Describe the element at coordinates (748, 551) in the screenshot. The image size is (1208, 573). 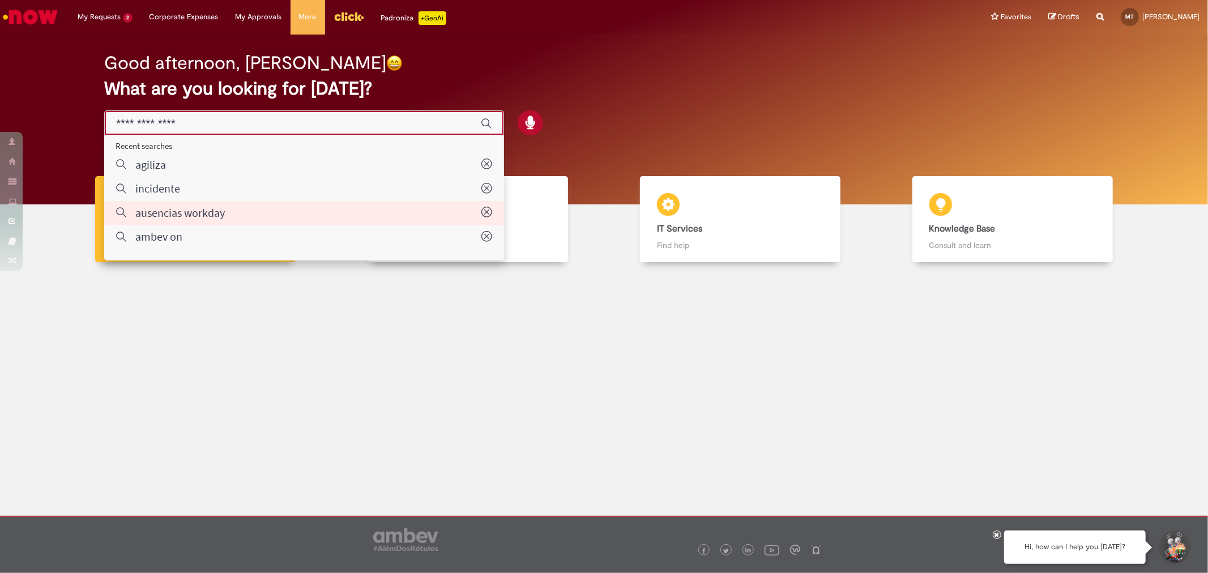
I see `img: logo_footer_linkedin.png` at that location.